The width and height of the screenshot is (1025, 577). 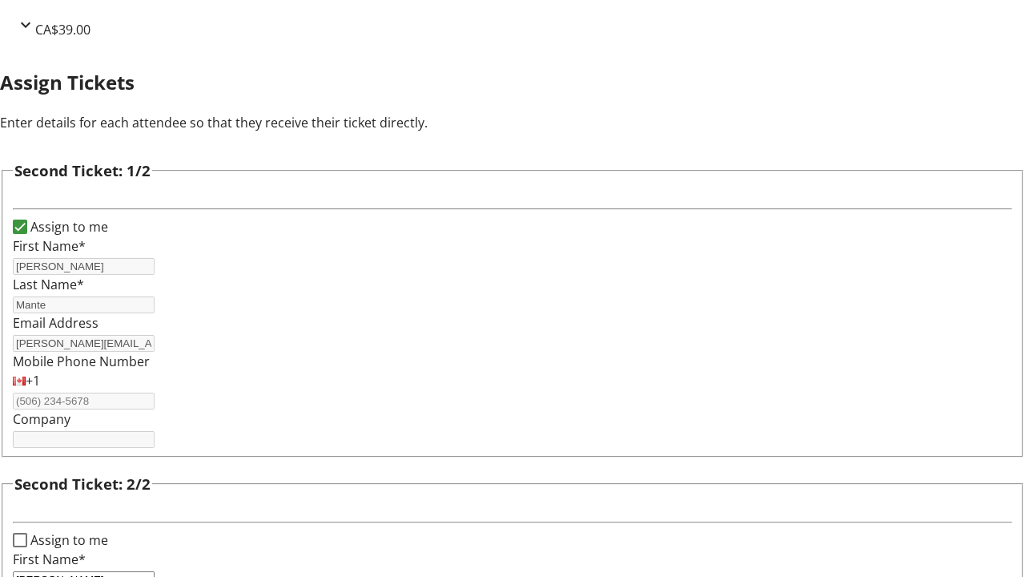 What do you see at coordinates (42, 419) in the screenshot?
I see `label: Company` at bounding box center [42, 419].